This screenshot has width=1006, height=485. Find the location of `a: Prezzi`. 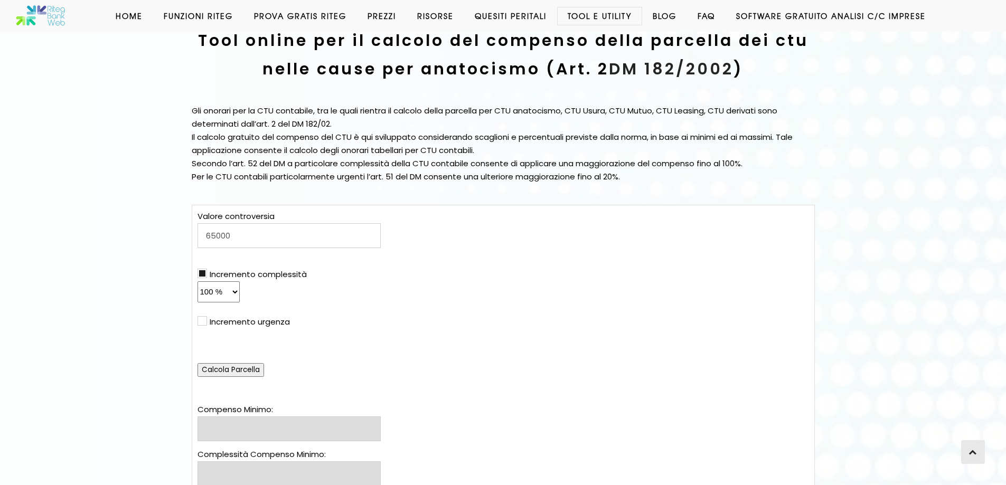

a: Prezzi is located at coordinates (382, 16).